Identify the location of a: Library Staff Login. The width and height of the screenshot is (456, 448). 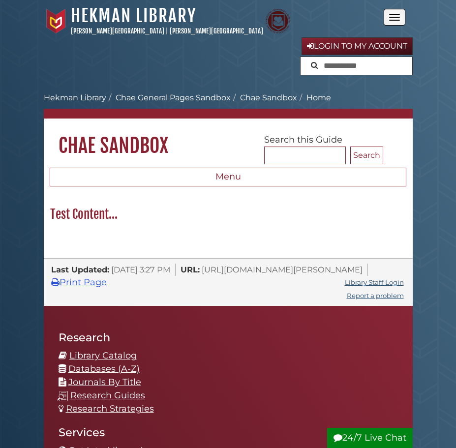
(374, 282).